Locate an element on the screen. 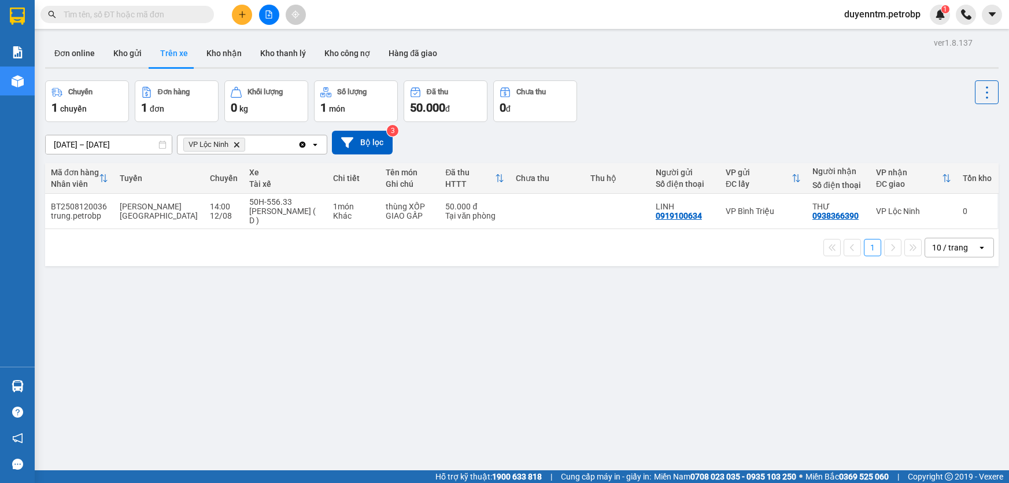 This screenshot has height=483, width=1009. span: question-circle is located at coordinates (17, 412).